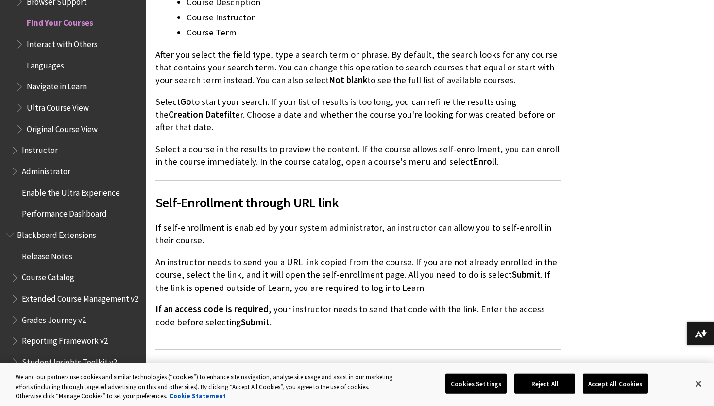 The width and height of the screenshot is (714, 406). What do you see at coordinates (374, 17) in the screenshot?
I see `li: Course Instructor` at bounding box center [374, 17].